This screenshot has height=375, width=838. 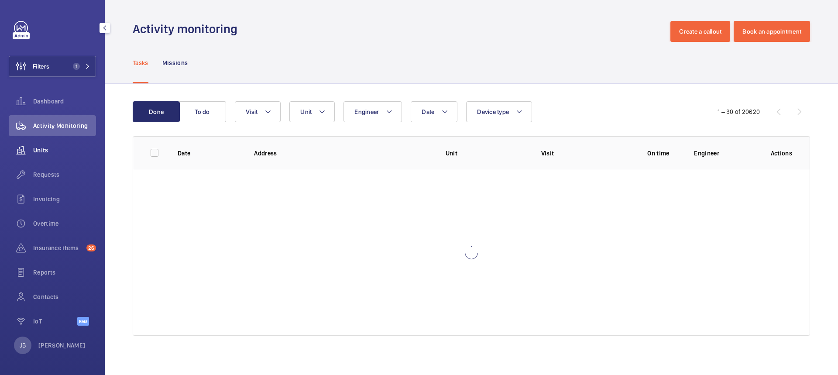 I want to click on span: 26, so click(x=91, y=248).